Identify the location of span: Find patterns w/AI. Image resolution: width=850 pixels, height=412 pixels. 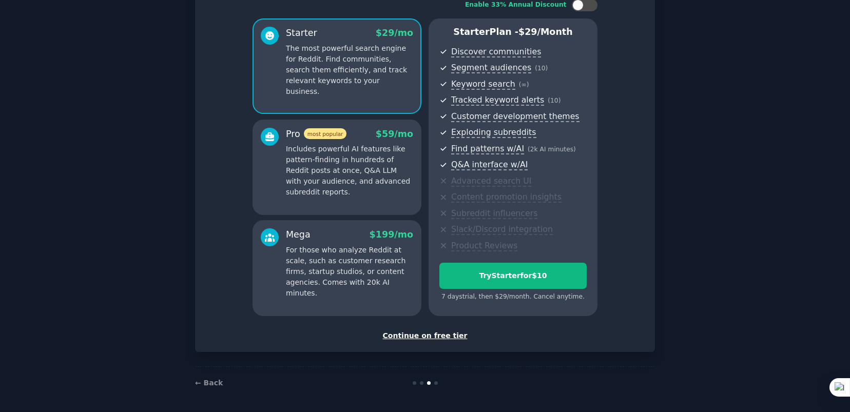
(488, 149).